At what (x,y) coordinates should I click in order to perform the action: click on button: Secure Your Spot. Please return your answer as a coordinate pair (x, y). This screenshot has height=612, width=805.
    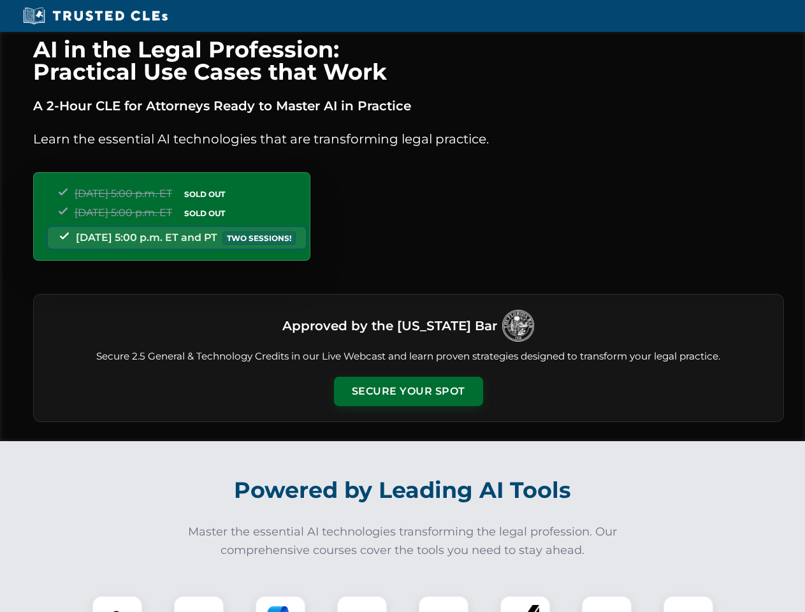
    Looking at the image, I should click on (408, 391).